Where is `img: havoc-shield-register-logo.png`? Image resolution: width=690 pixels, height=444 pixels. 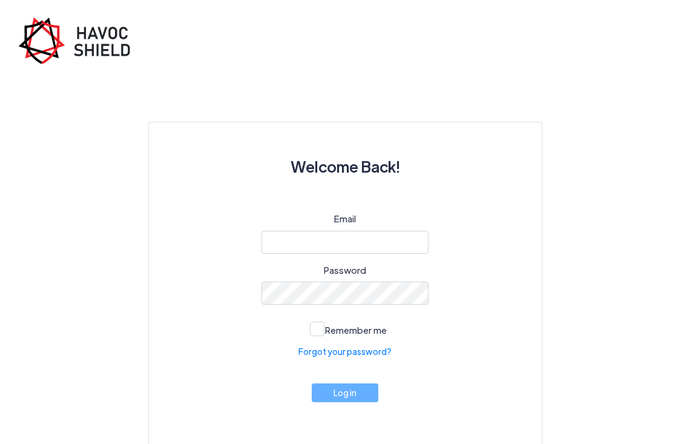 img: havoc-shield-register-logo.png is located at coordinates (79, 40).